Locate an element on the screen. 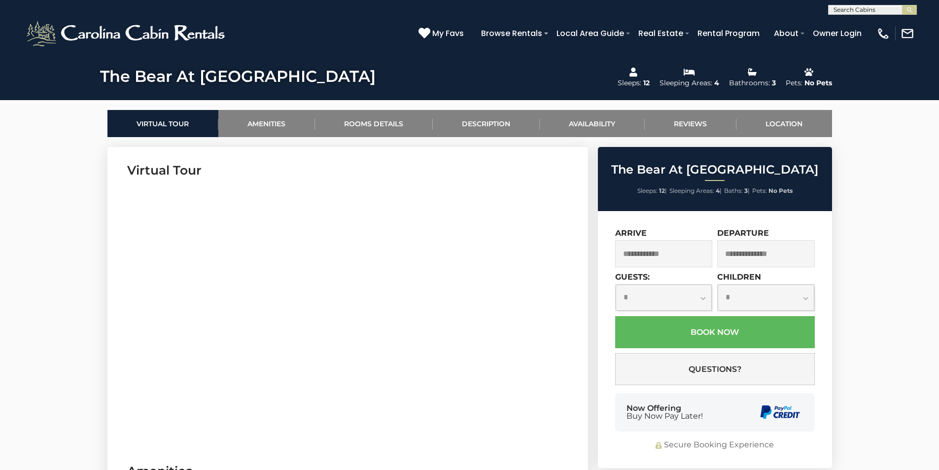 The image size is (939, 470). img: phone-regular-white.png is located at coordinates (884, 34).